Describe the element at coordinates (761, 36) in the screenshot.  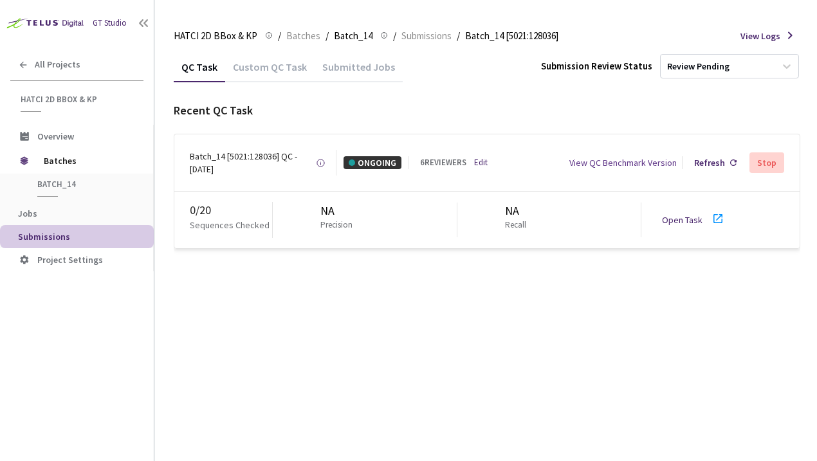
I see `span: View Logs` at that location.